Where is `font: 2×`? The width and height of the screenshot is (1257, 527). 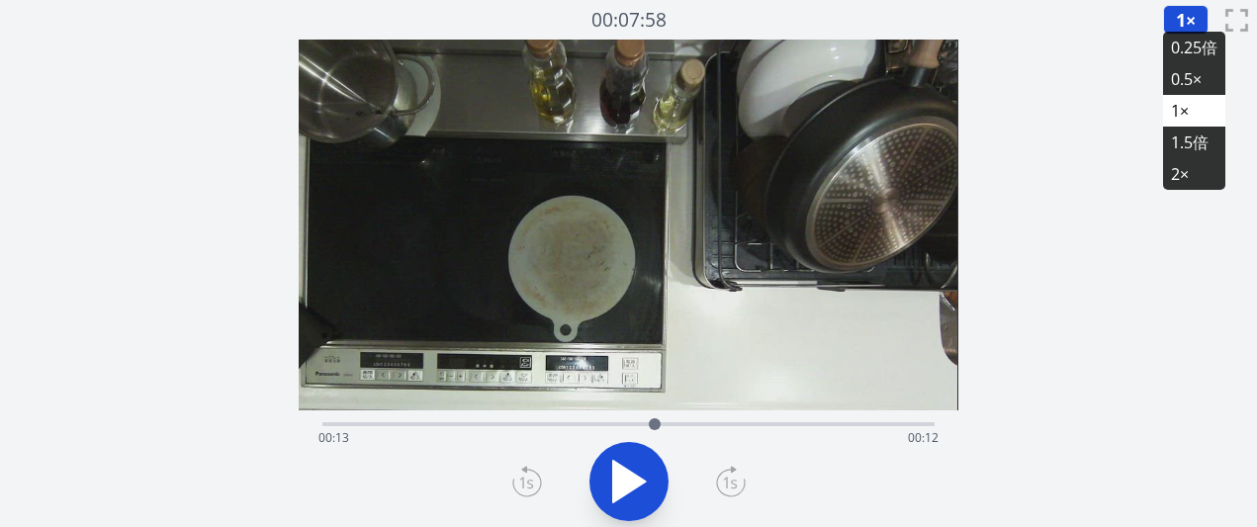 font: 2× is located at coordinates (1180, 174).